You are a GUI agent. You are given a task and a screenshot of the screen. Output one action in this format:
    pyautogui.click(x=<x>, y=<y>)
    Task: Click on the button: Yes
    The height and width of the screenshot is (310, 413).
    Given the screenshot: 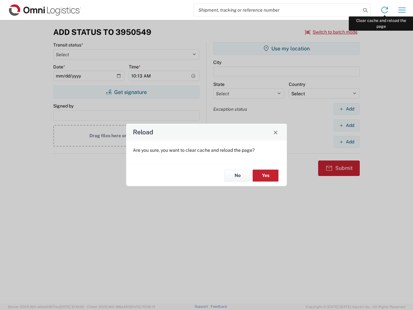 What is the action you would take?
    pyautogui.click(x=266, y=175)
    